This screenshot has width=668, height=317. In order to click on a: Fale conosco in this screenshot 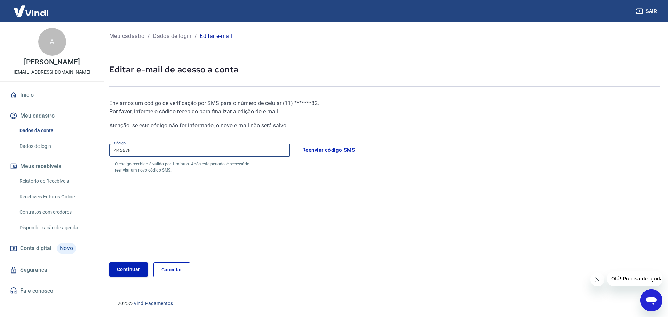, I will do `click(52, 291)`.